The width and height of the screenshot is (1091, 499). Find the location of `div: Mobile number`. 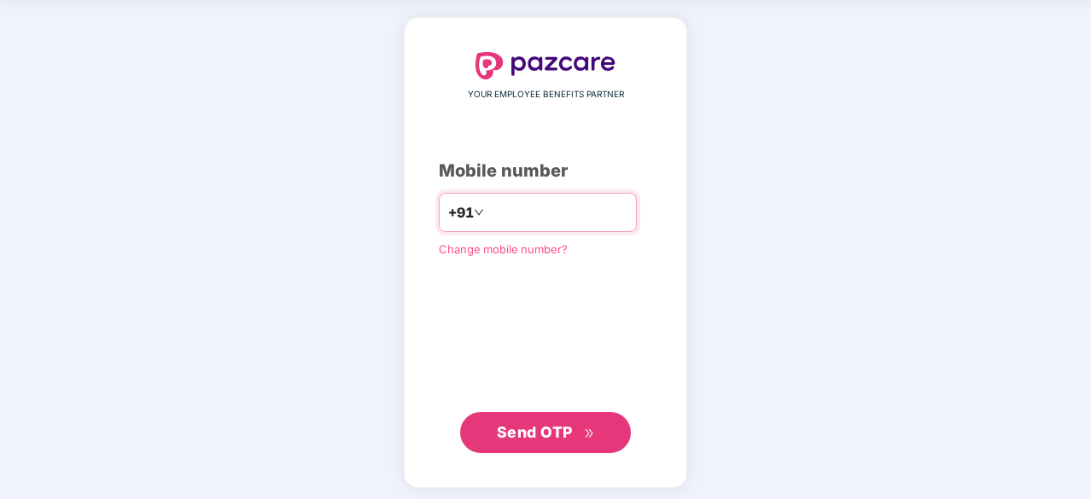

div: Mobile number is located at coordinates (546, 171).